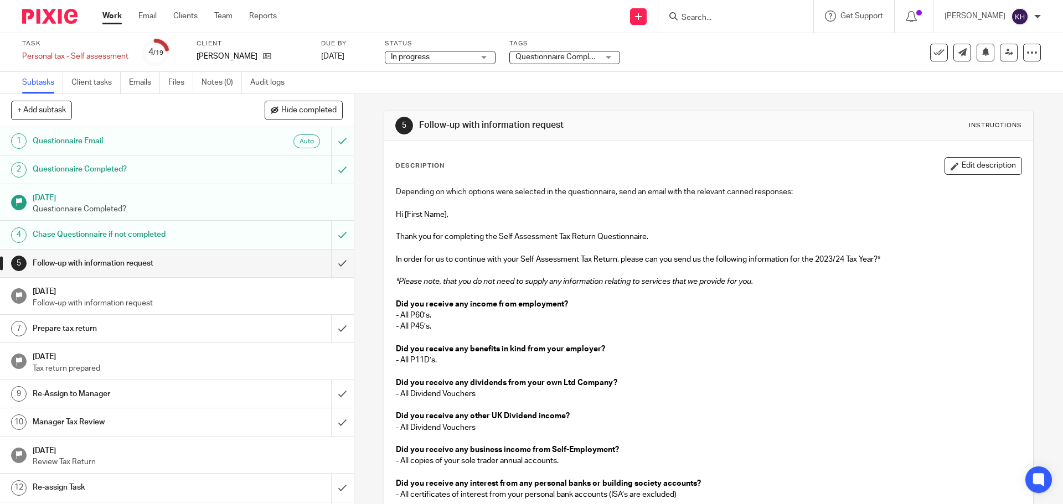  What do you see at coordinates (410, 57) in the screenshot?
I see `span: In progress` at bounding box center [410, 57].